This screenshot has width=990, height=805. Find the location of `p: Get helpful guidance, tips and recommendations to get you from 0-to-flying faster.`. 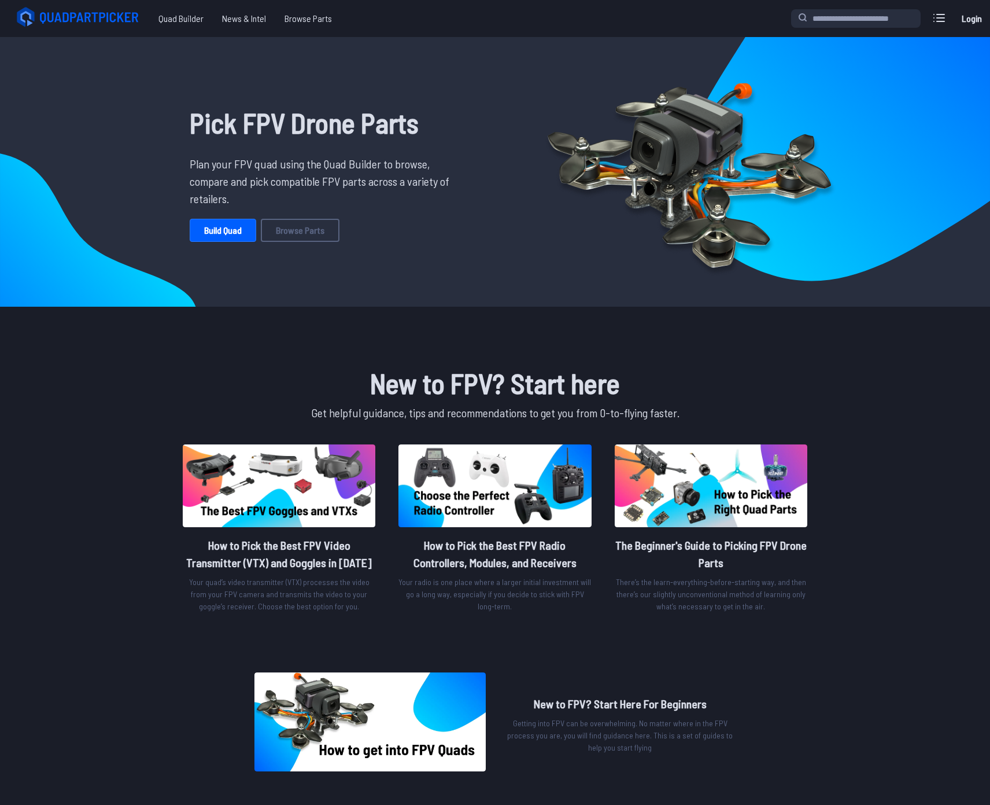

p: Get helpful guidance, tips and recommendations to get you from 0-to-flying faster. is located at coordinates (495, 412).